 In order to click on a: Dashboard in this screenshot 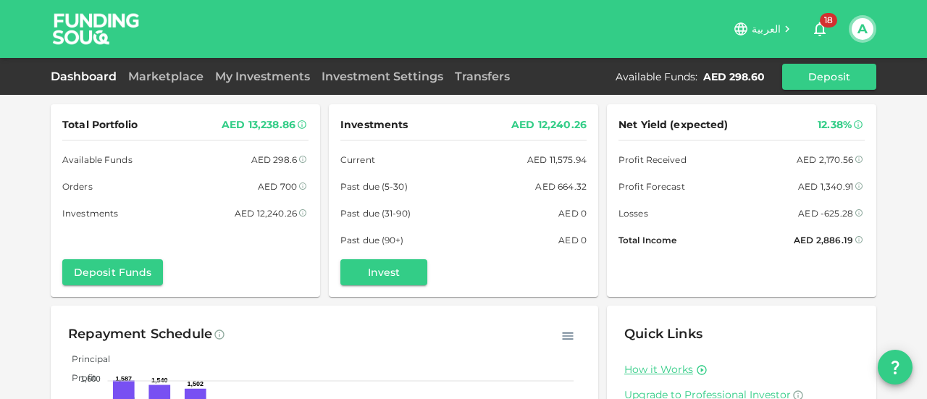, I will do `click(86, 76)`.